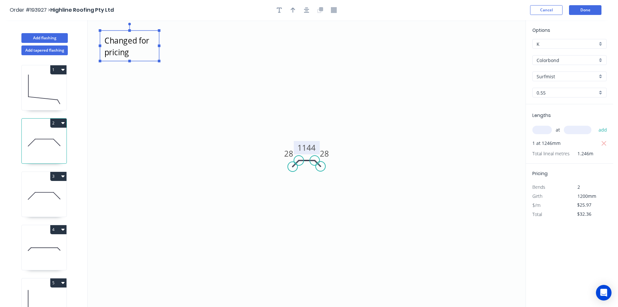  I want to click on span: Total, so click(537, 214).